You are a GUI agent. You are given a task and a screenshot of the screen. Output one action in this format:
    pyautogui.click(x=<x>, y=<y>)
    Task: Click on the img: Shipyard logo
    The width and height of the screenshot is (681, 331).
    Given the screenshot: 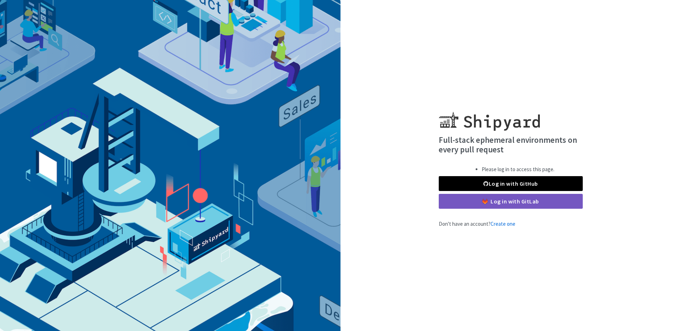 What is the action you would take?
    pyautogui.click(x=489, y=117)
    